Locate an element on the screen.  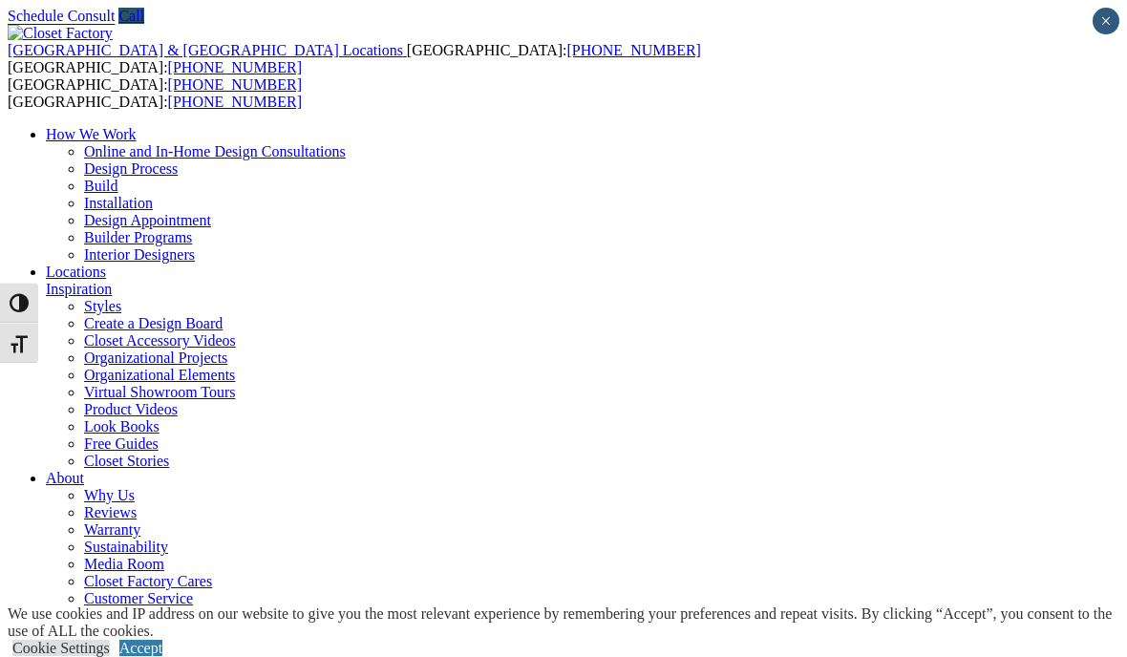
a: Builder Programs is located at coordinates (138, 237).